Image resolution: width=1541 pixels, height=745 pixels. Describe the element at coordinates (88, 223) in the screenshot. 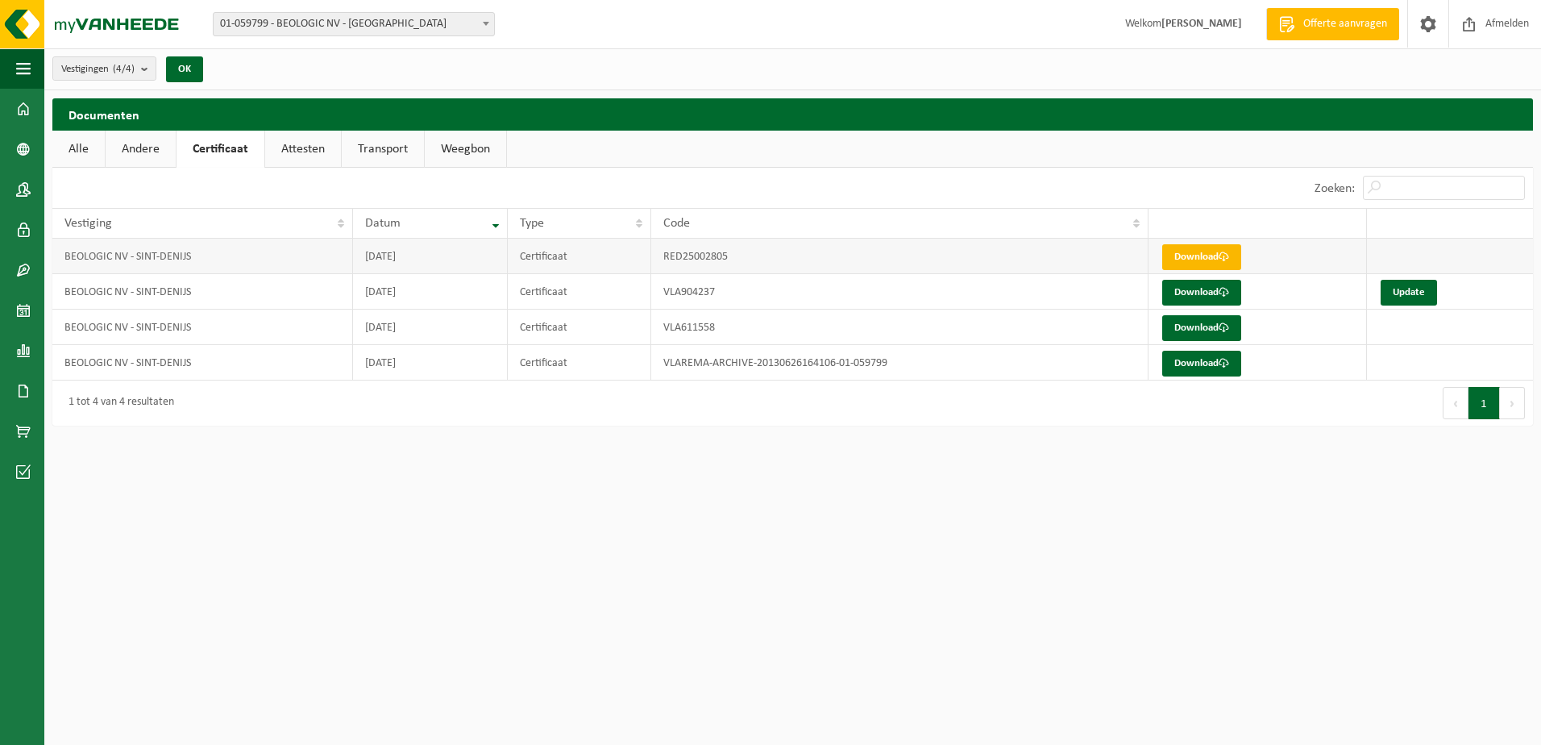

I see `span: Vestiging` at that location.